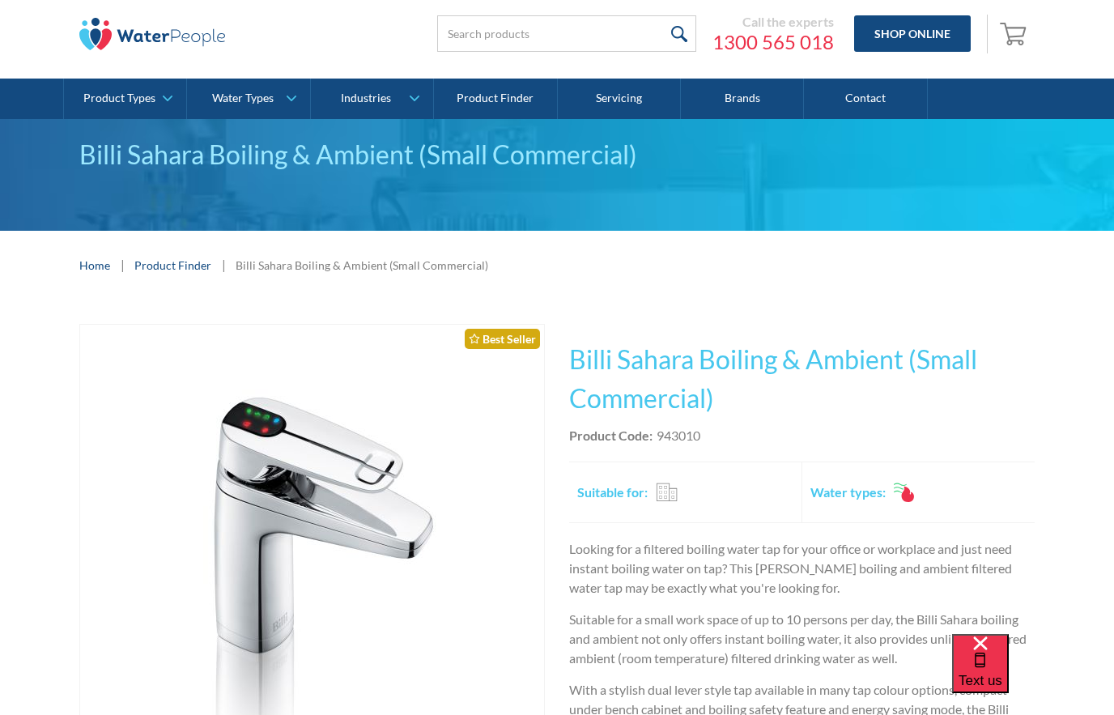 Image resolution: width=1114 pixels, height=715 pixels. Describe the element at coordinates (125, 99) in the screenshot. I see `a: Product Types` at that location.